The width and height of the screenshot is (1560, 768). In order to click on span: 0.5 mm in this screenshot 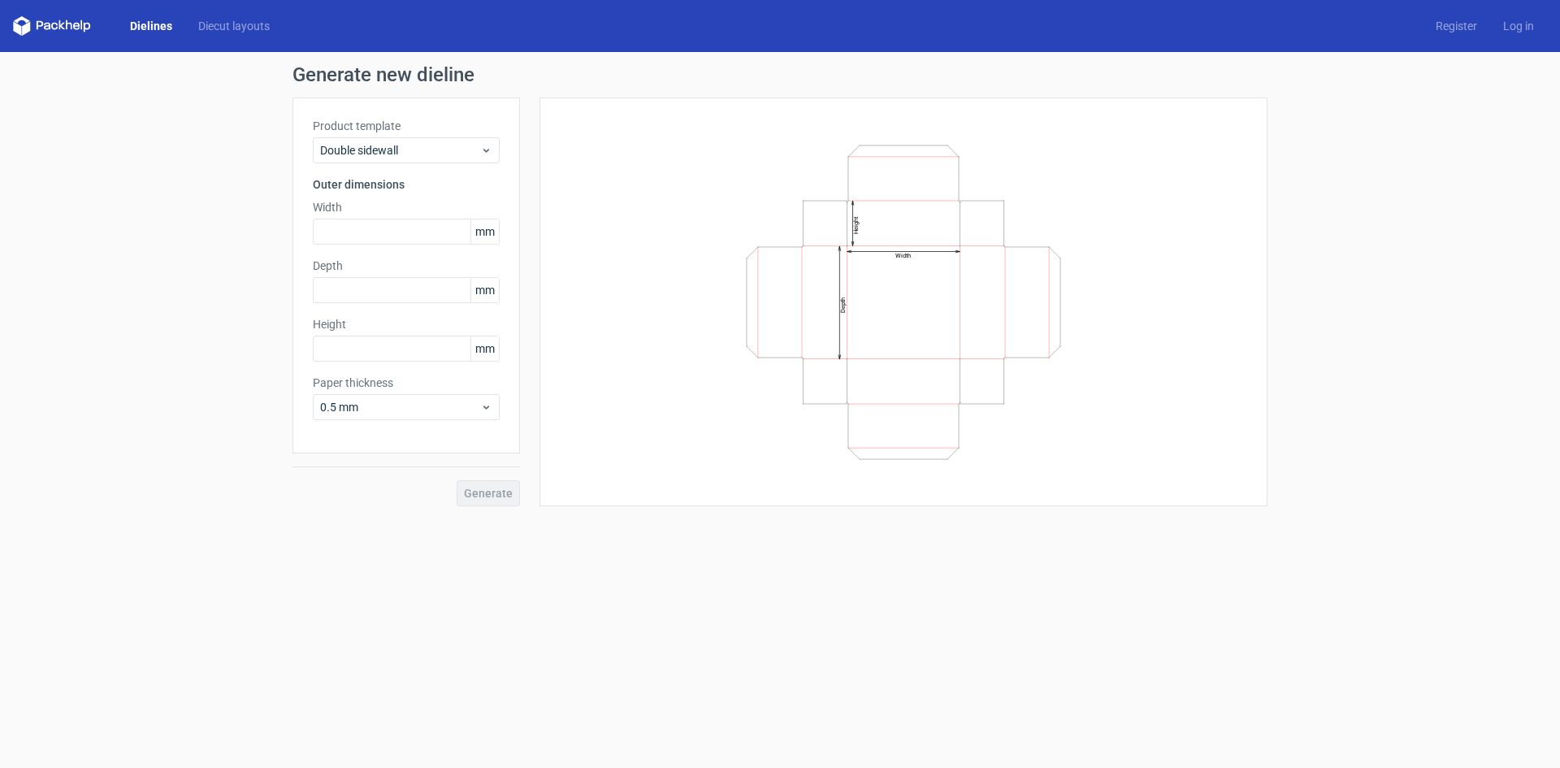, I will do `click(400, 407)`.